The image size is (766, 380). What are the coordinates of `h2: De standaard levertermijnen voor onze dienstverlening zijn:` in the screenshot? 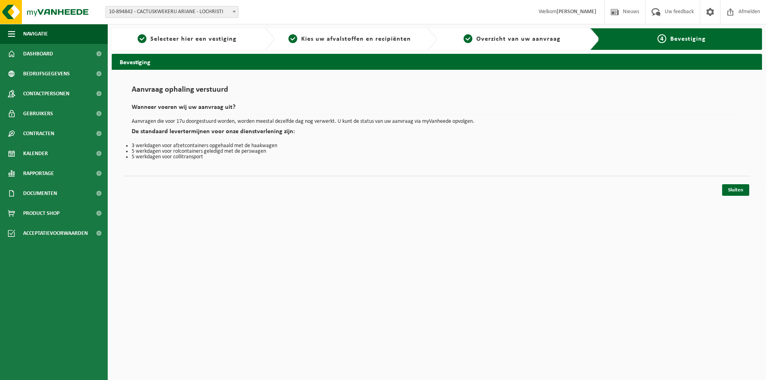 It's located at (437, 134).